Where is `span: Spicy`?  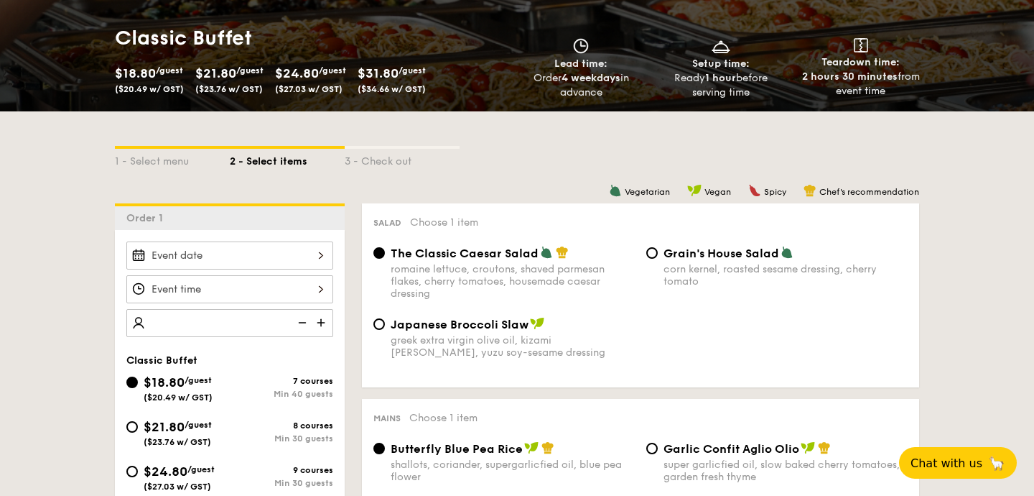 span: Spicy is located at coordinates (775, 192).